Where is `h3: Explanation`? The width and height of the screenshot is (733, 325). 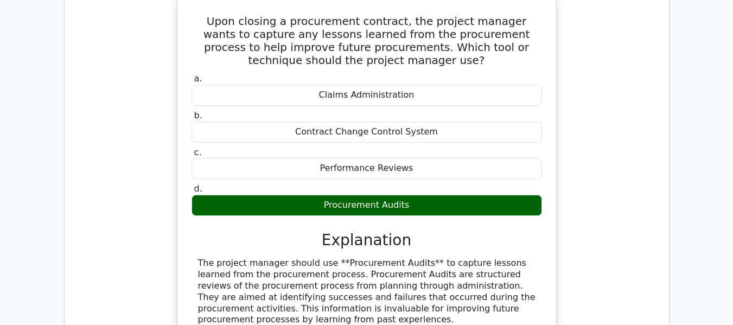 h3: Explanation is located at coordinates (367, 240).